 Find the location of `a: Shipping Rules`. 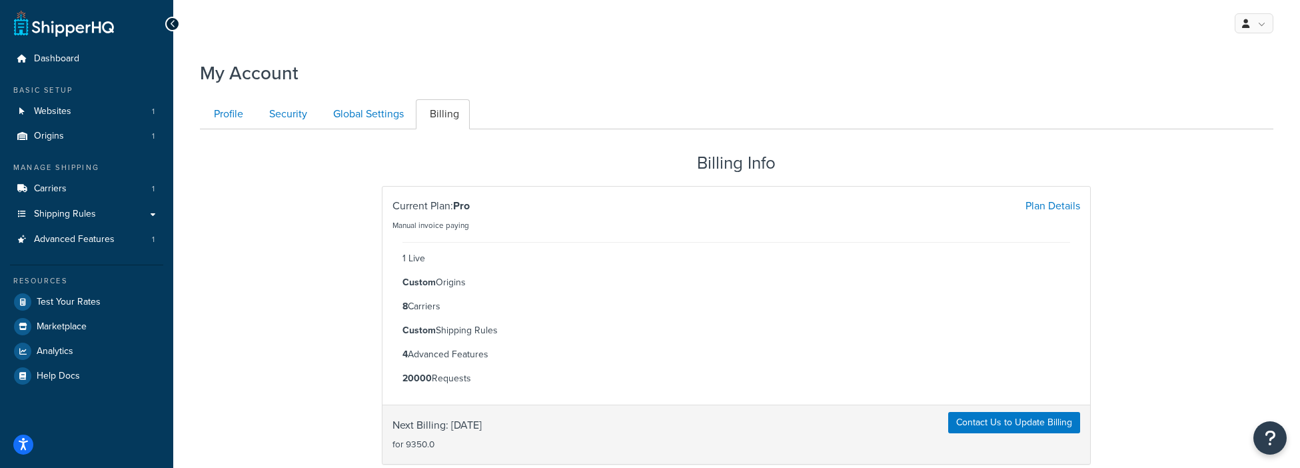

a: Shipping Rules is located at coordinates (87, 214).